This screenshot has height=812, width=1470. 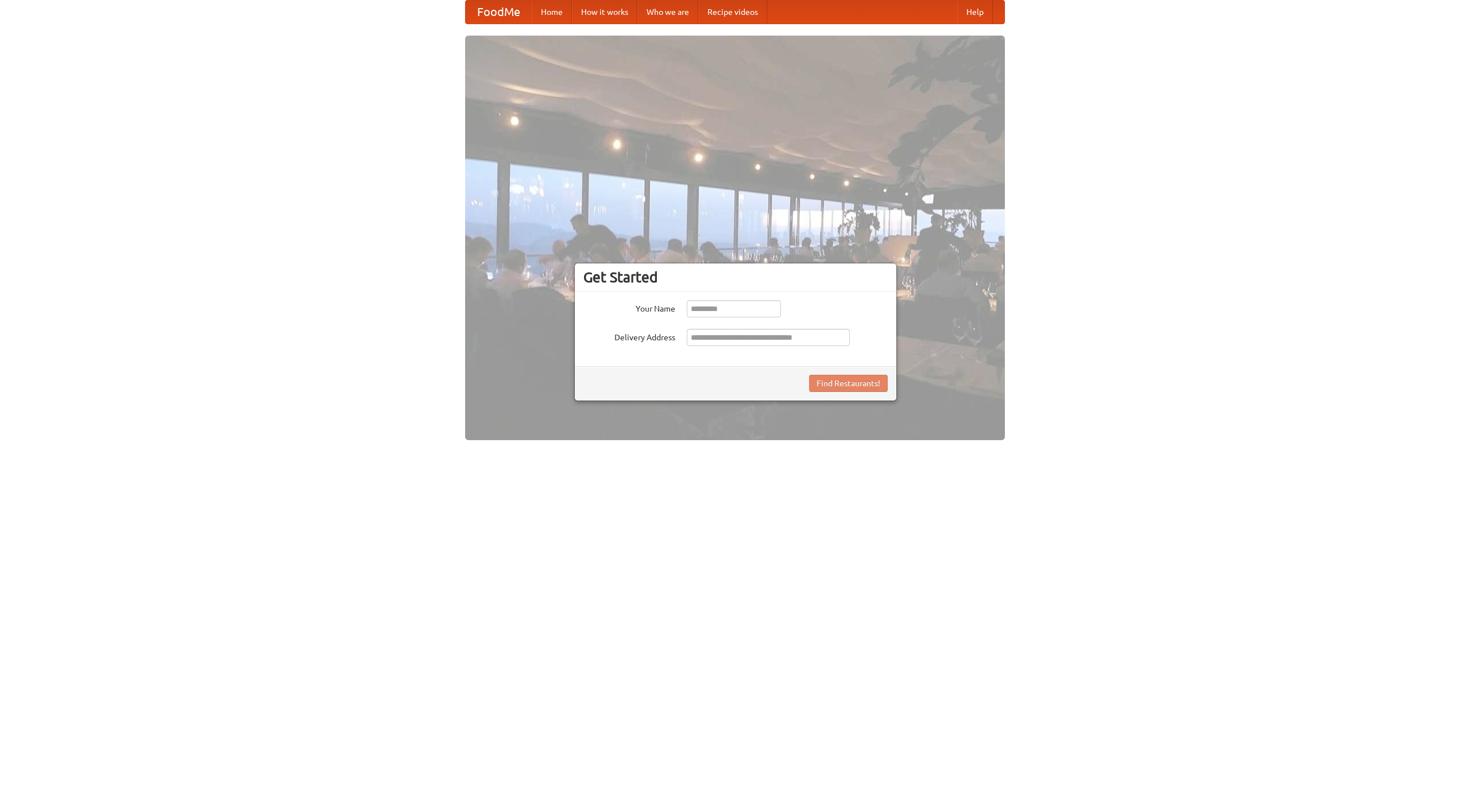 I want to click on a: FoodMe, so click(x=499, y=12).